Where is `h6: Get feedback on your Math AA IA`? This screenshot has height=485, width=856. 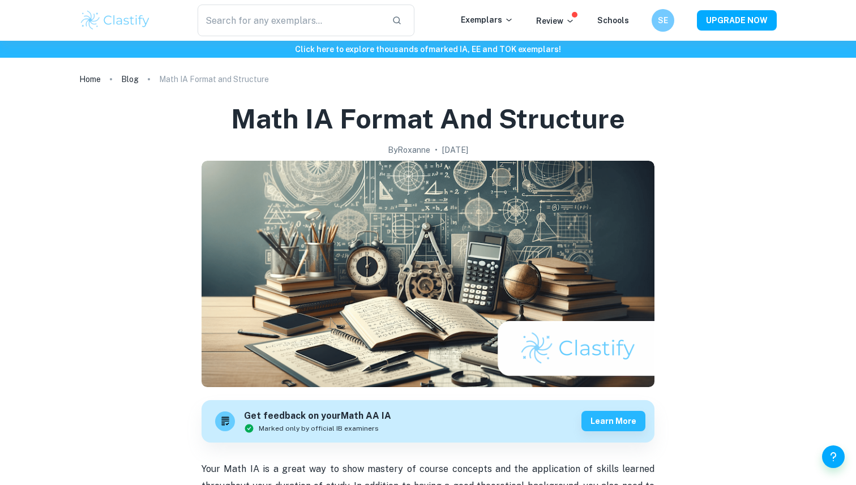 h6: Get feedback on your Math AA IA is located at coordinates (318, 416).